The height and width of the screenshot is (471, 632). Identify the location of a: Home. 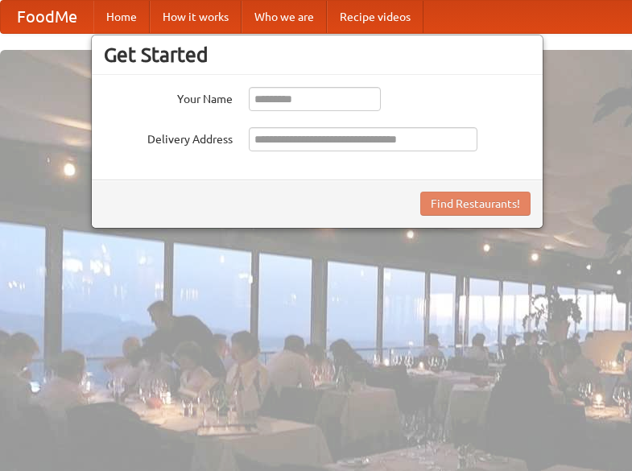
(122, 17).